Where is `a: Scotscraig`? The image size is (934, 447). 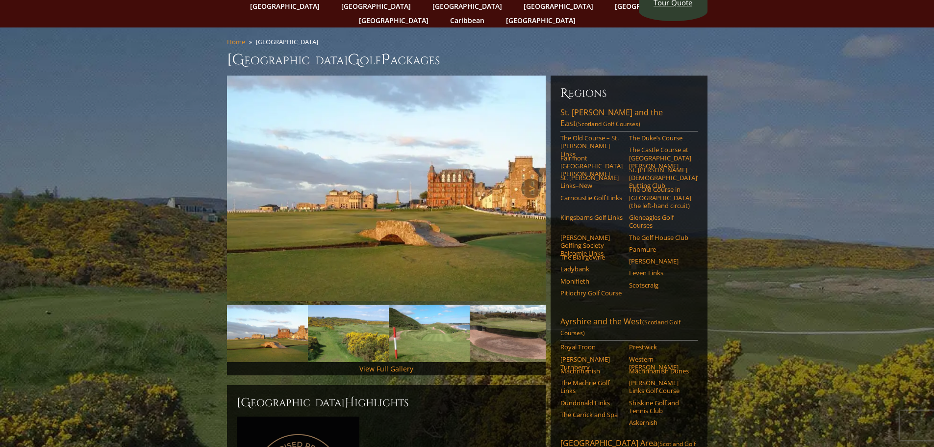 a: Scotscraig is located at coordinates (660, 285).